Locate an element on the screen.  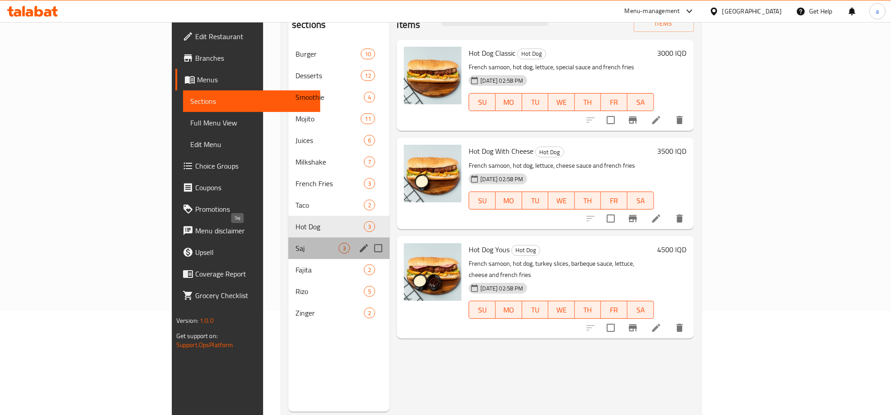
span: Smoothie is located at coordinates (330, 97).